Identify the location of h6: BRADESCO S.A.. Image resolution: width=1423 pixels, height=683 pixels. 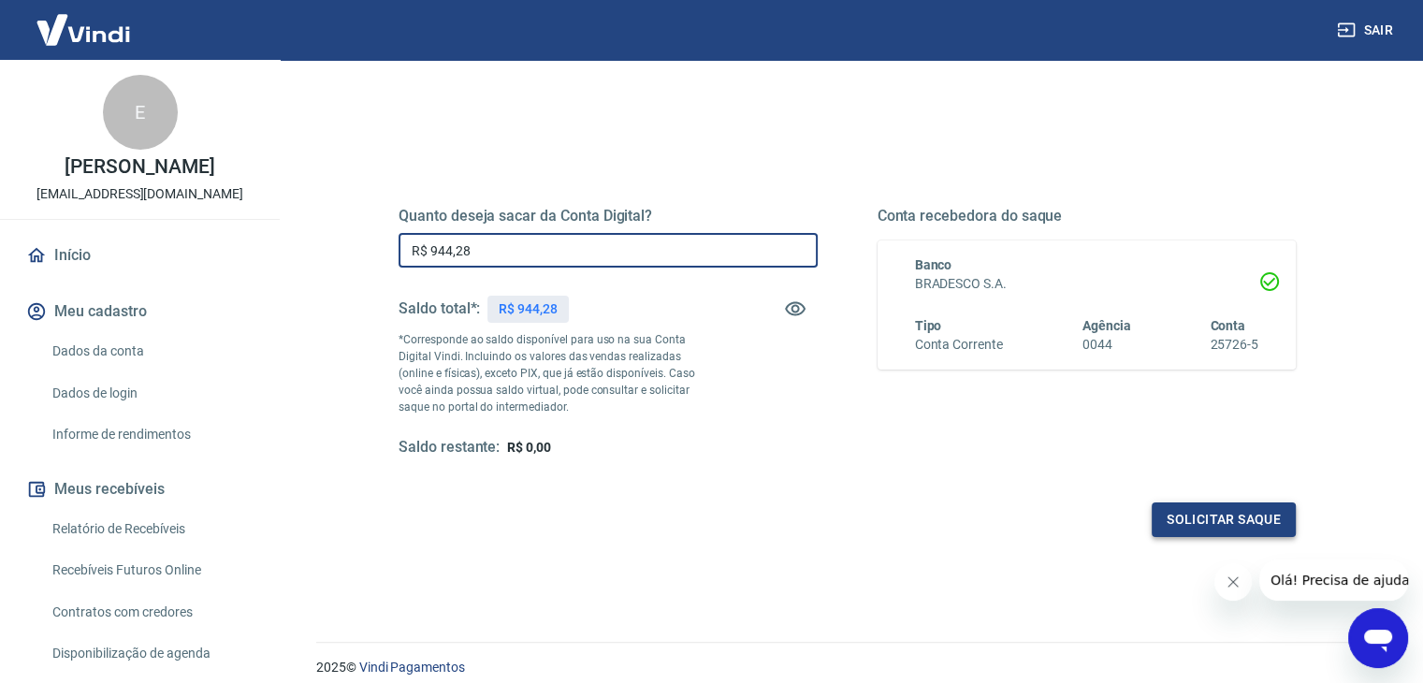
(1087, 283).